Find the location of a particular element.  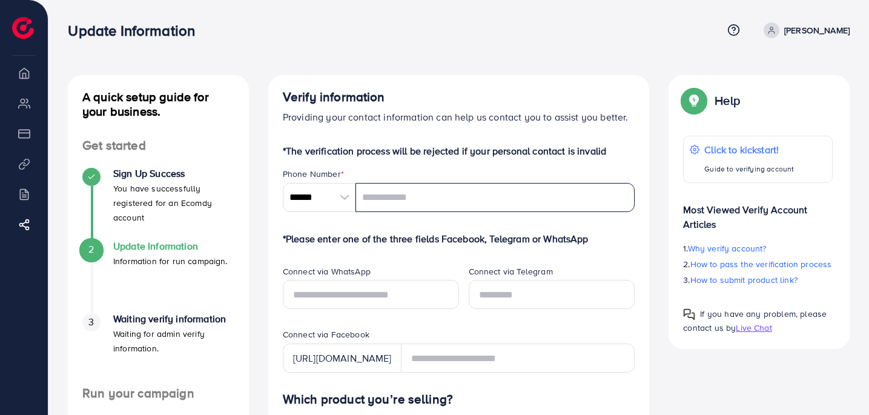

h4: Get started is located at coordinates (158, 145).